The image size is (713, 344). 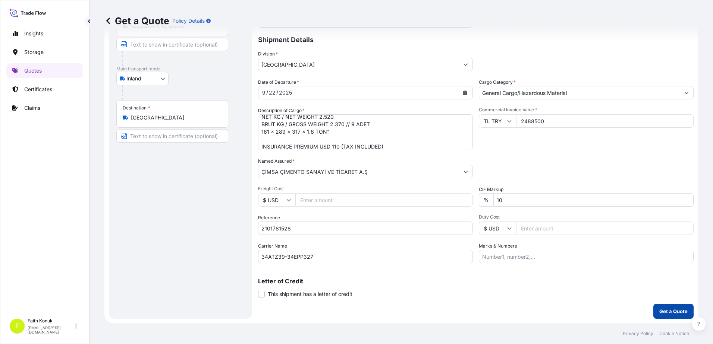 I want to click on p: Certificates, so click(x=38, y=89).